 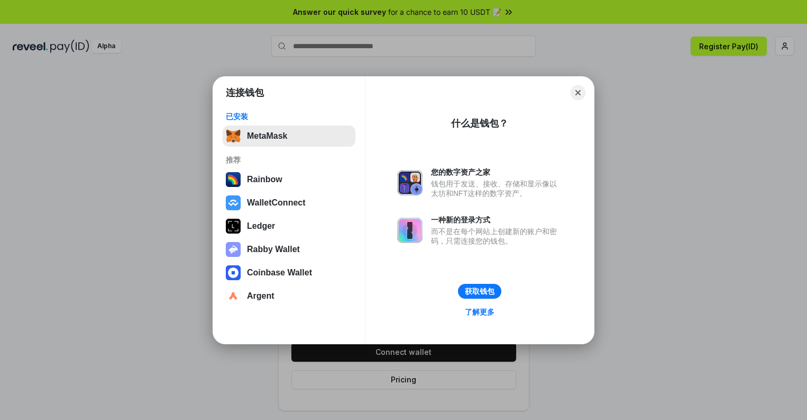 I want to click on h1: 连接钱包, so click(x=245, y=93).